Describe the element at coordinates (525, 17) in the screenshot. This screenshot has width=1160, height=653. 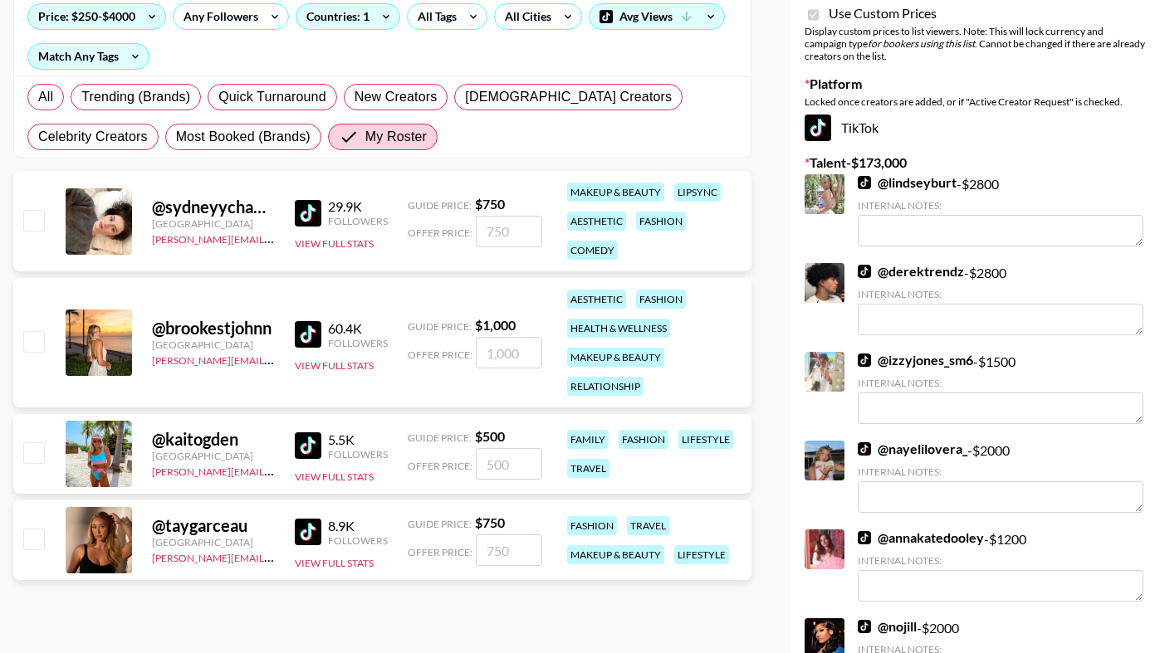
I see `div: All Cities` at that location.